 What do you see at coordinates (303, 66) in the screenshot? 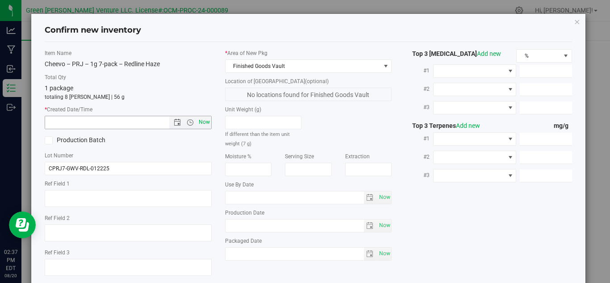
I see `span: Finished Goods Vault` at bounding box center [303, 66].